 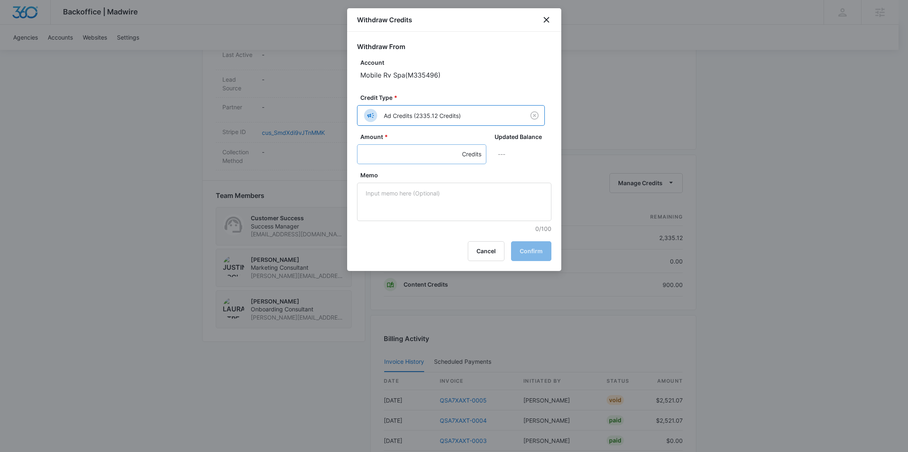 I want to click on label: Updated Balance, so click(x=520, y=136).